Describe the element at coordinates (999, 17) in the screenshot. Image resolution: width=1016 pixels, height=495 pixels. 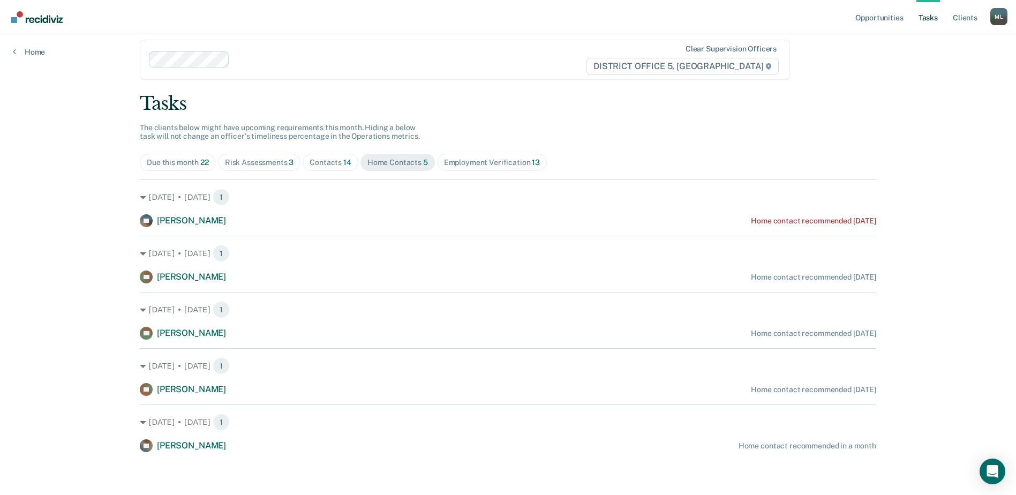
I see `button: Profile dropdown button` at that location.